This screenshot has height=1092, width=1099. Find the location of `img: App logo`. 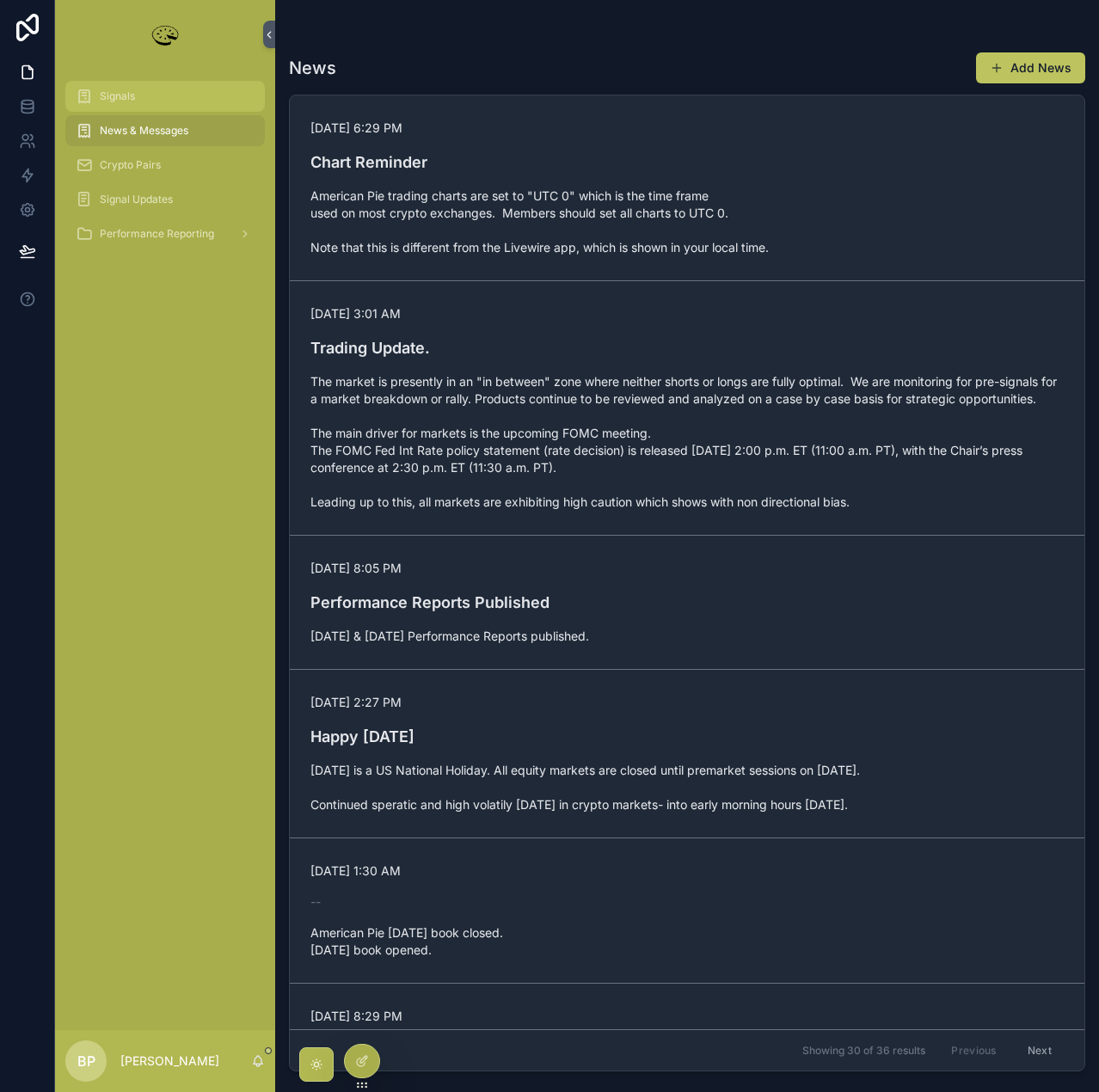

img: App logo is located at coordinates (165, 34).